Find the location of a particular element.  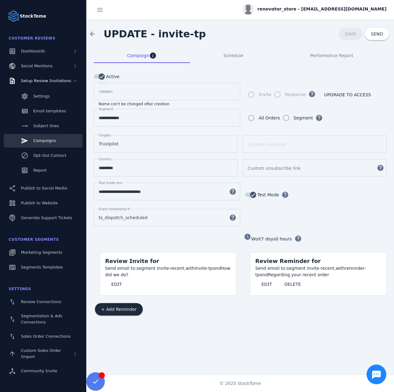

span: Trustpilot is located at coordinates (109, 144).